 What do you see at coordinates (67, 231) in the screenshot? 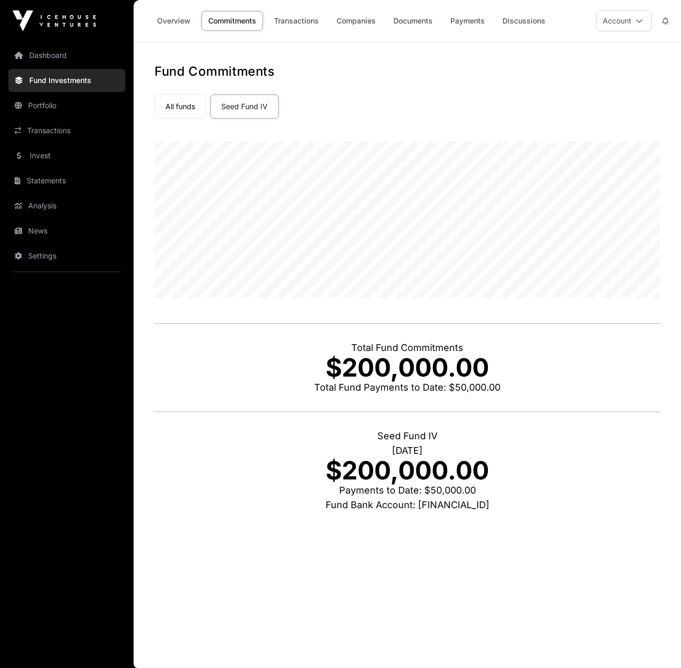
I see `a: News` at bounding box center [67, 231].